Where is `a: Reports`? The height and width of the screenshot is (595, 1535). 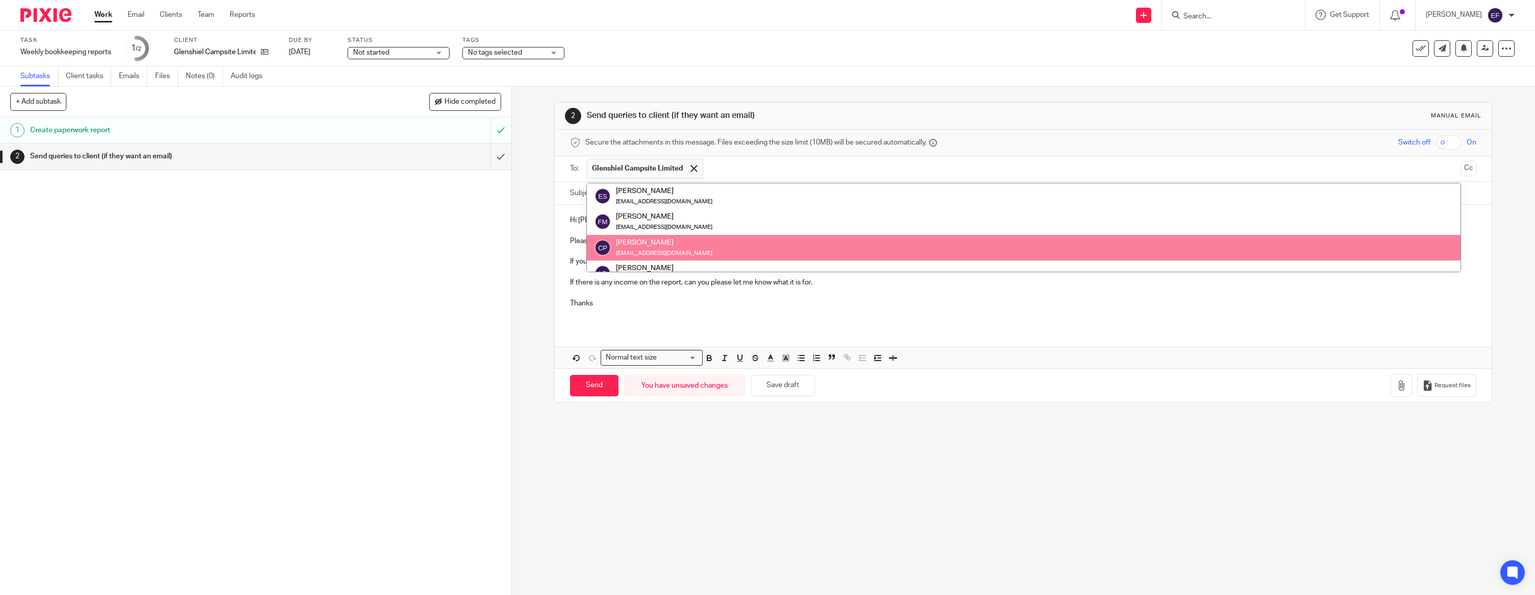
a: Reports is located at coordinates (242, 15).